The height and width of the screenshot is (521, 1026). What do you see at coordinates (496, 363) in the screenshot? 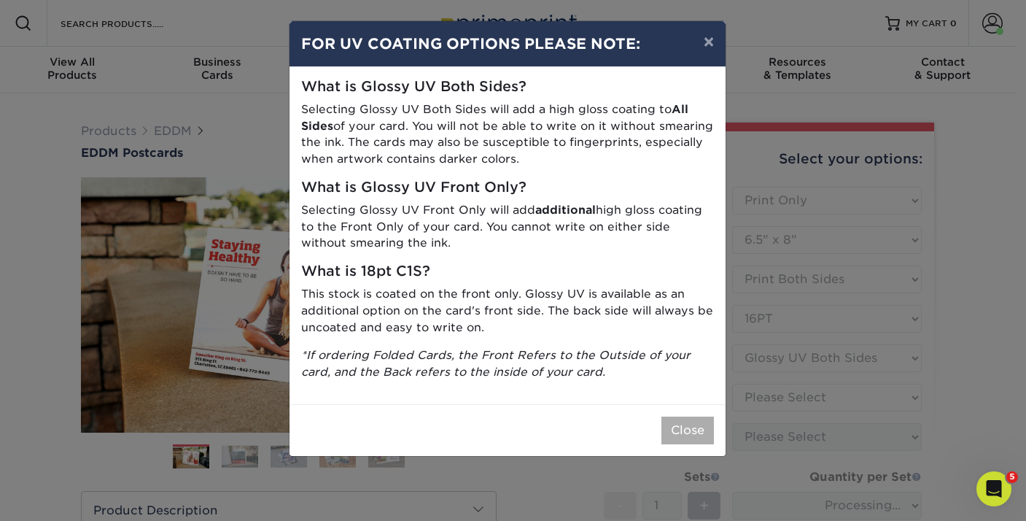
I see `i: *If ordering Folded Cards, the Front Refers to the Outside of your card, and the Back refers to t...` at bounding box center [496, 363].